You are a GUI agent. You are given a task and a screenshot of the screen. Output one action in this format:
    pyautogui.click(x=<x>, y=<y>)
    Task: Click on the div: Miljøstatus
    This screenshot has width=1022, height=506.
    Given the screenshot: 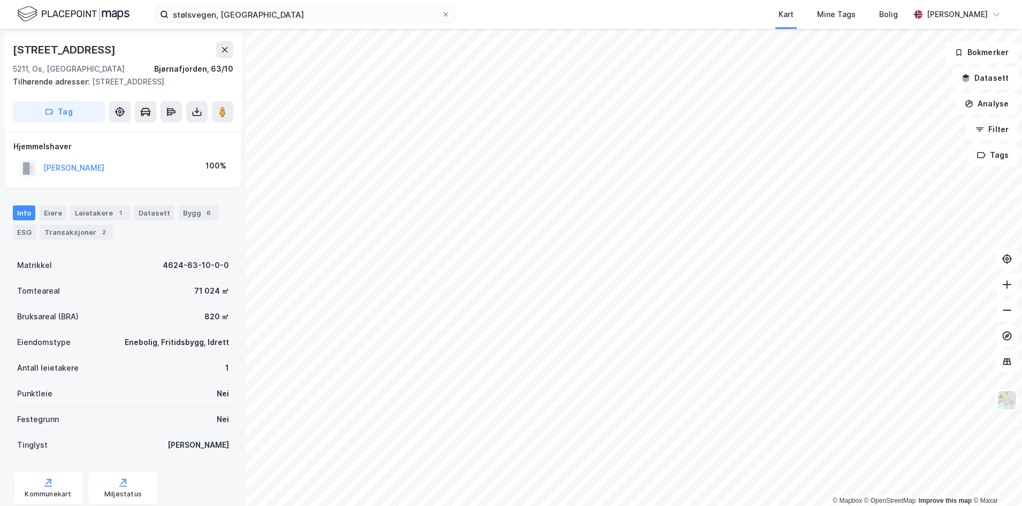 What is the action you would take?
    pyautogui.click(x=123, y=494)
    